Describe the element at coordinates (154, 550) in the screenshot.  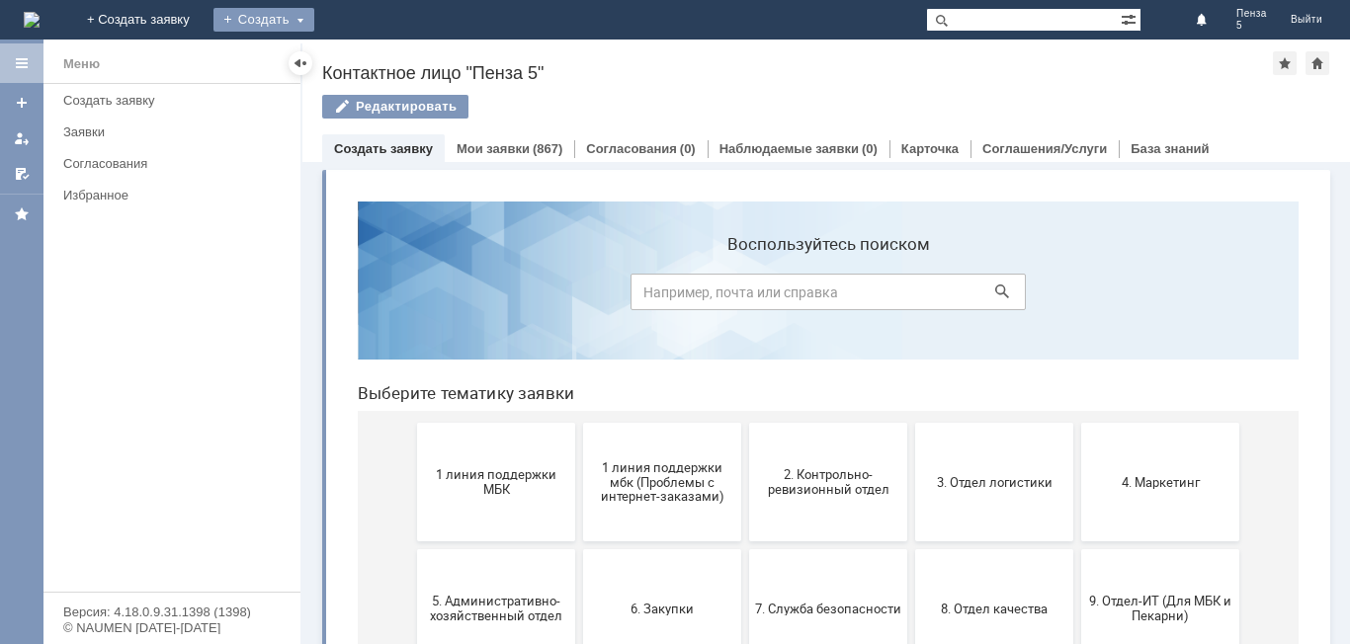
I see `button: Бухгалтерия (для мбк)` at that location.